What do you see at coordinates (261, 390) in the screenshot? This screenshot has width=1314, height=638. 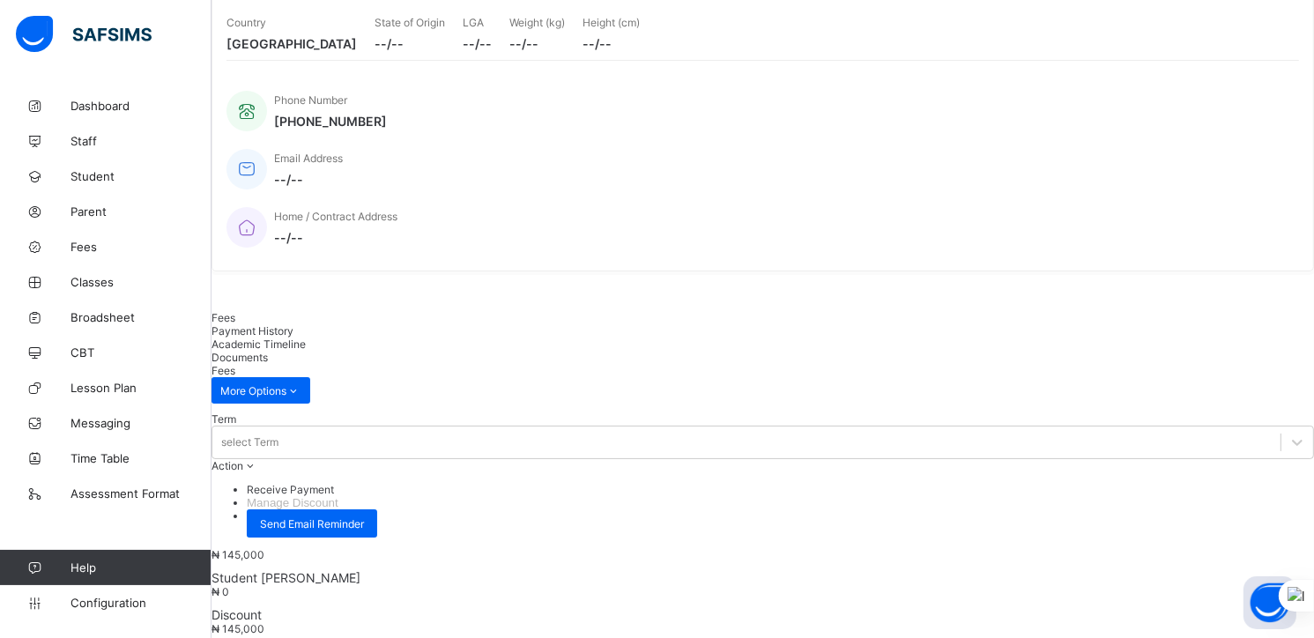 I see `span: More Options` at bounding box center [261, 390].